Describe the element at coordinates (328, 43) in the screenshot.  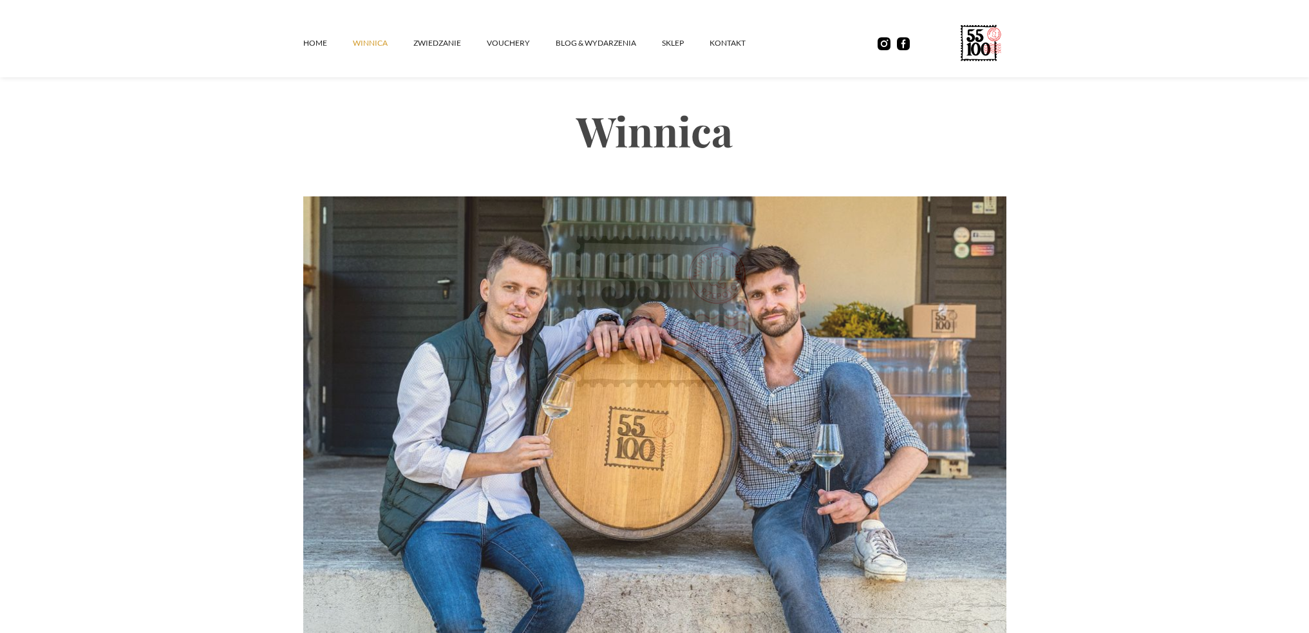
I see `a: Home` at that location.